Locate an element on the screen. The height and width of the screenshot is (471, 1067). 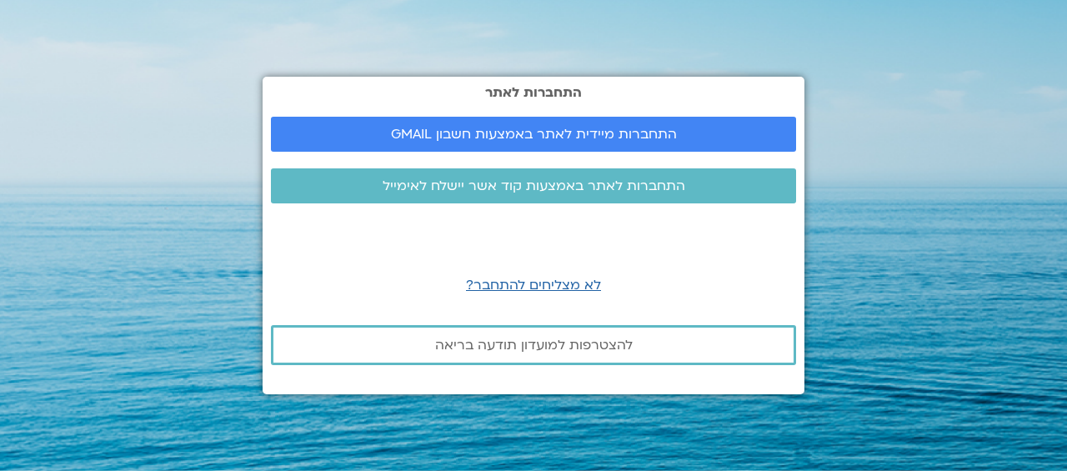
span: התחברות מיידית לאתר באמצעות חשבון GMAIL is located at coordinates (534, 134).